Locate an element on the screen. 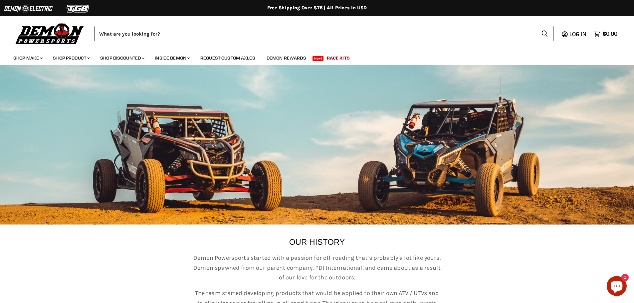 The image size is (634, 303). span: New! is located at coordinates (318, 59).